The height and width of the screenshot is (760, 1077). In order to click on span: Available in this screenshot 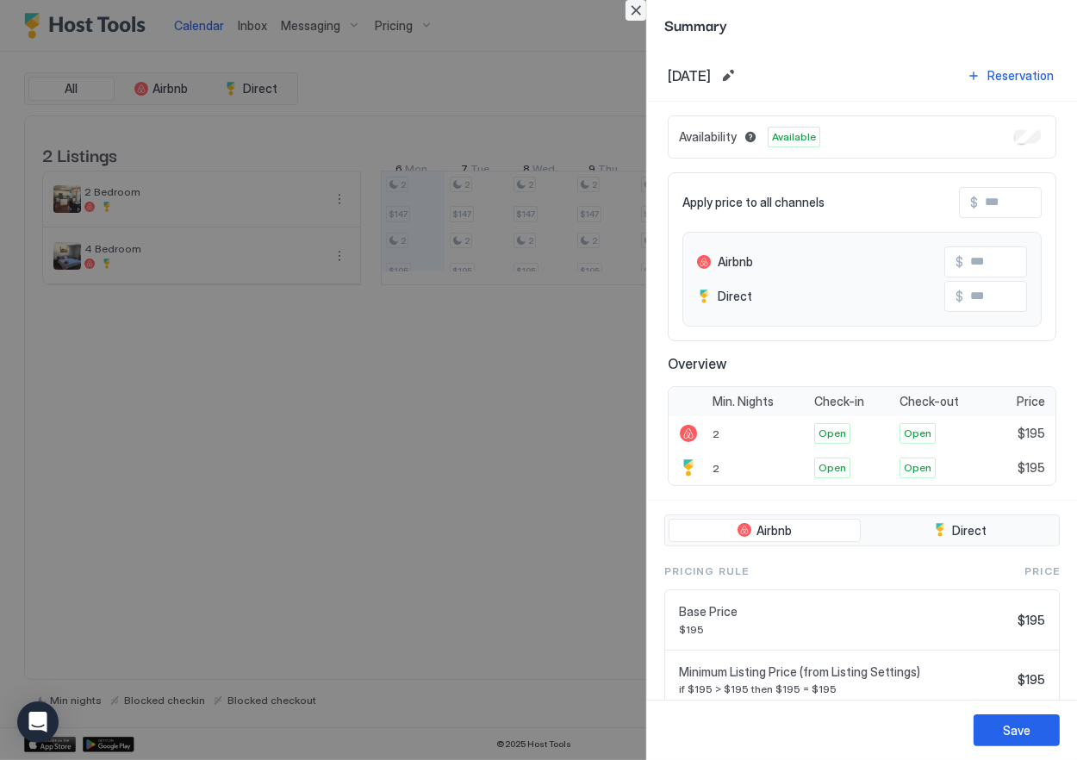, I will do `click(794, 137)`.